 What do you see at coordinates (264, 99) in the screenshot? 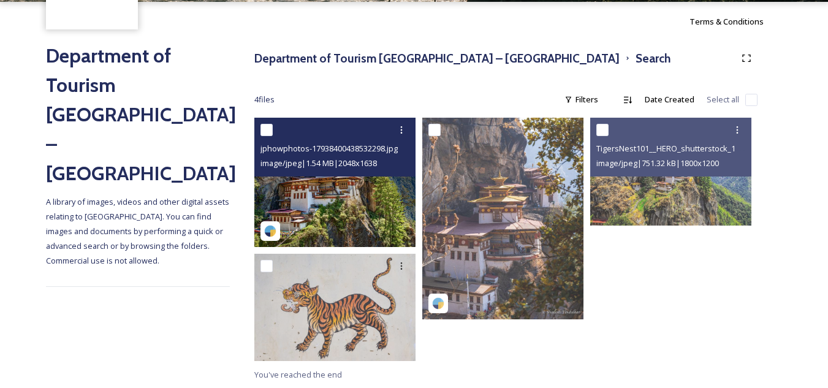
I see `span: 4 file s` at bounding box center [264, 99].